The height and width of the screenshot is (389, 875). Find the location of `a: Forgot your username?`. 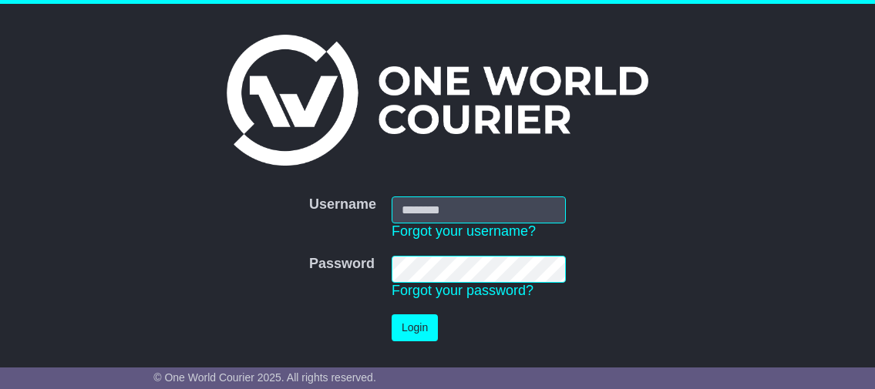

a: Forgot your username? is located at coordinates (463, 231).